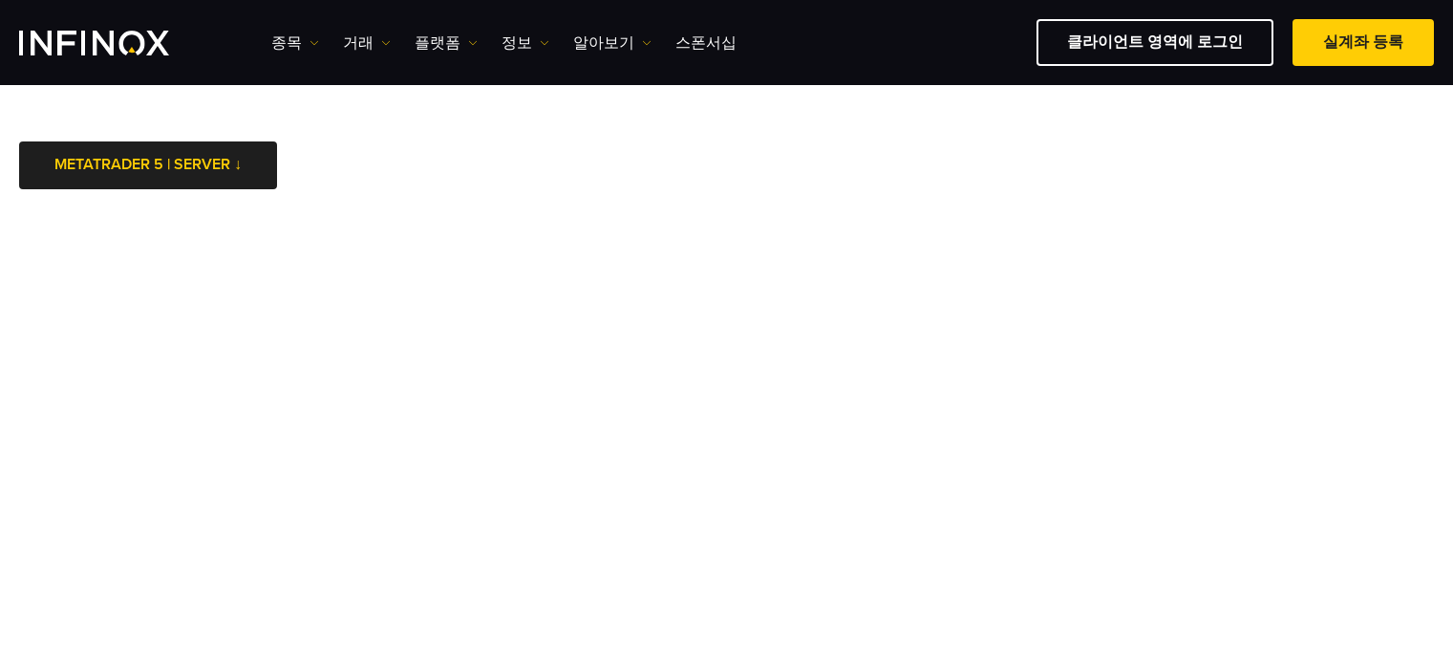 The width and height of the screenshot is (1453, 672). I want to click on a: METATRADER 5 | SERVER ↓, so click(148, 164).